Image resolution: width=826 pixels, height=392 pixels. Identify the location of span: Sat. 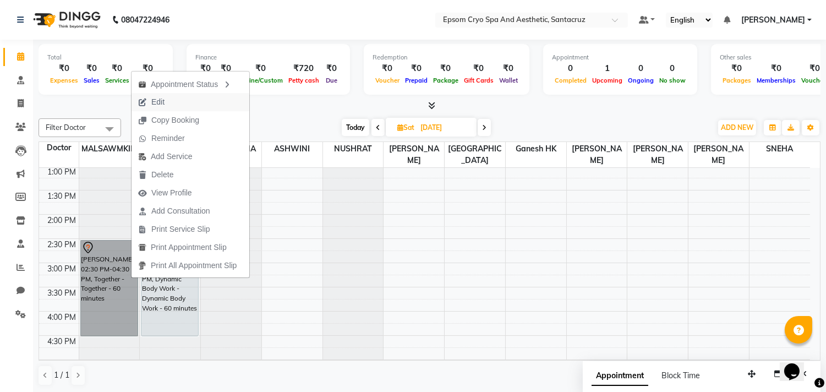
(406, 127).